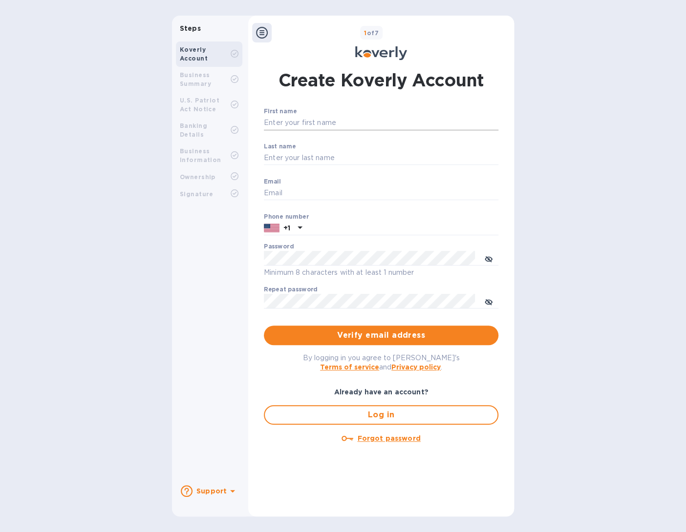  I want to click on b: U.S. Patriot Act Notice, so click(199, 105).